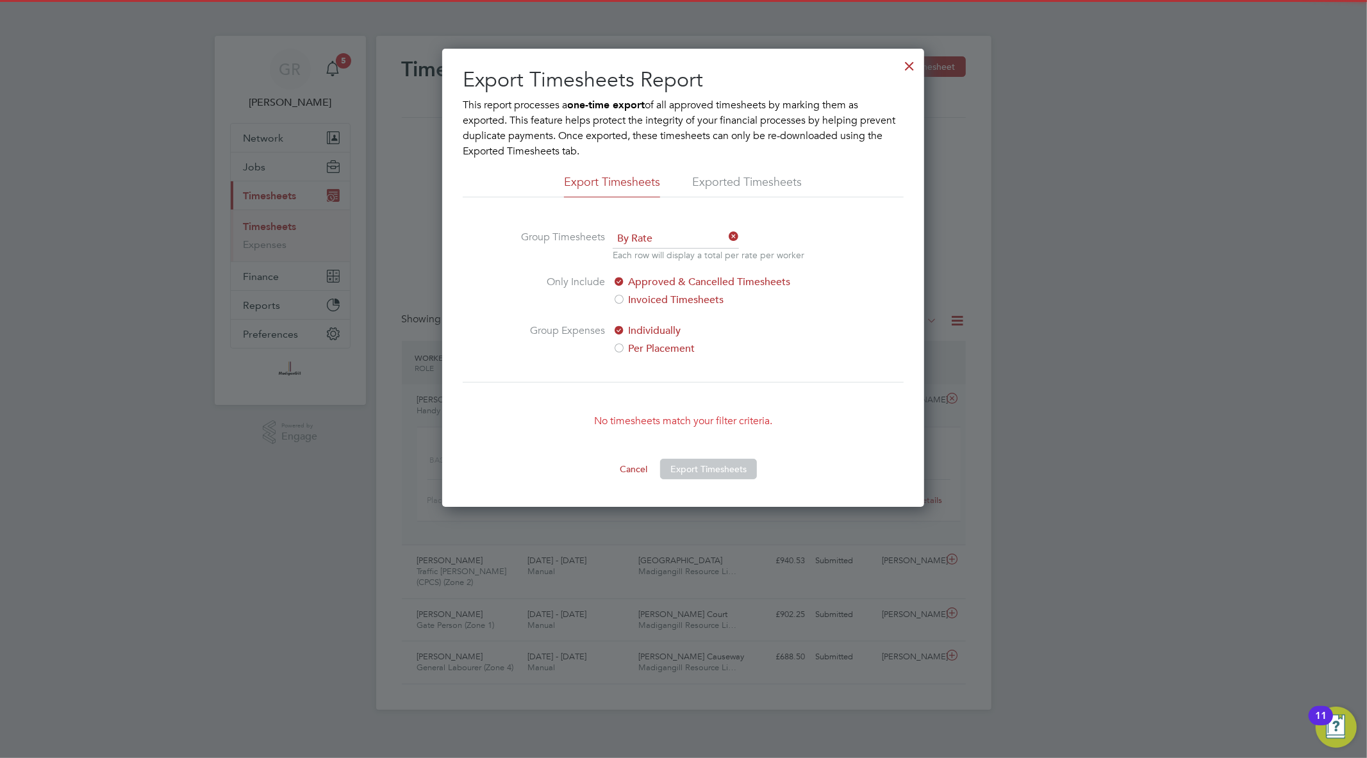  I want to click on label: Approved & Cancelled Timesheets, so click(720, 282).